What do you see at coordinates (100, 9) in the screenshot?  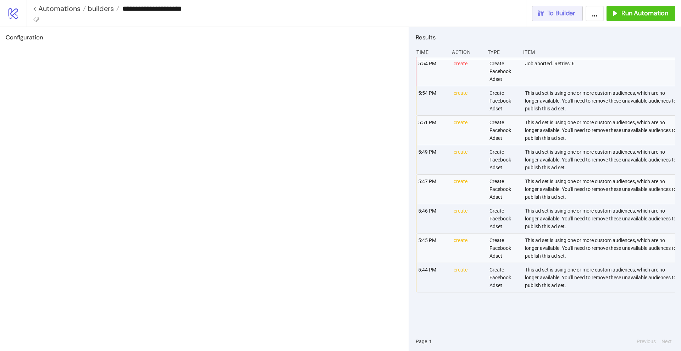 I see `span: builders` at bounding box center [100, 9].